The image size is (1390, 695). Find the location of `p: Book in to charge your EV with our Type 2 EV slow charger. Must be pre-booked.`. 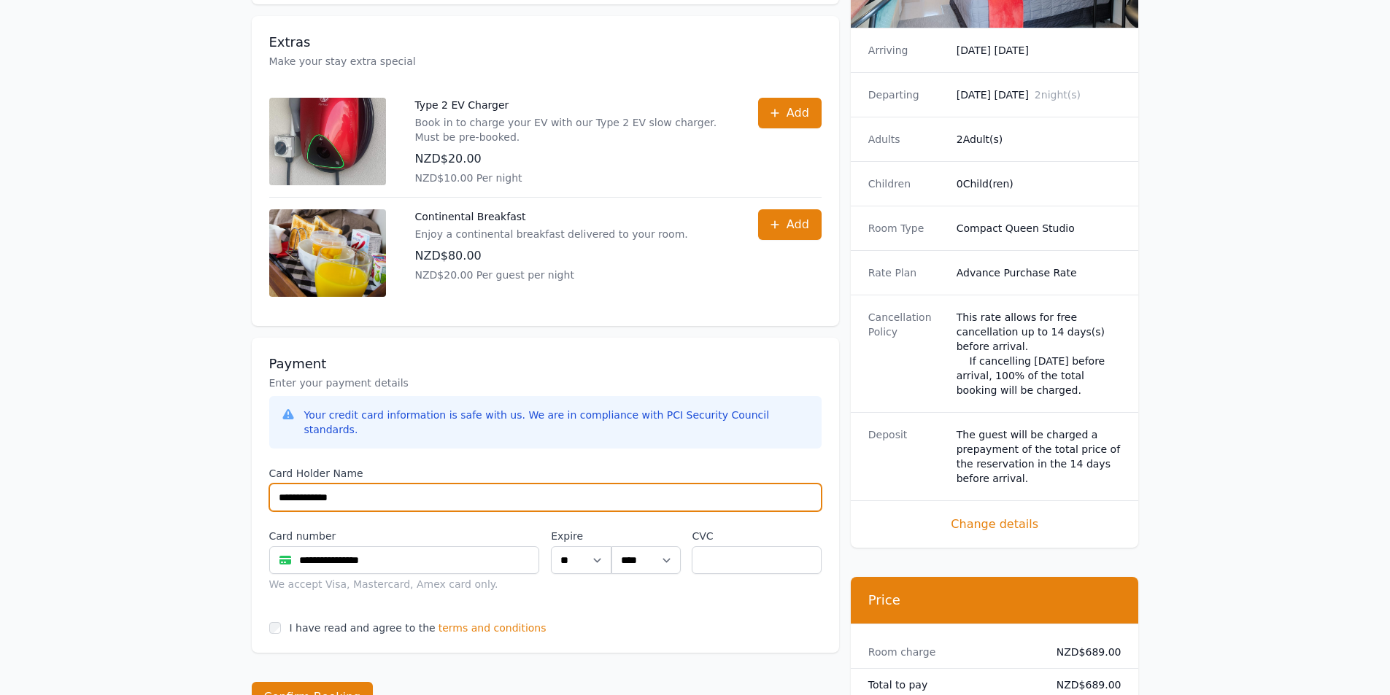

p: Book in to charge your EV with our Type 2 EV slow charger. Must be pre-booked. is located at coordinates (572, 130).